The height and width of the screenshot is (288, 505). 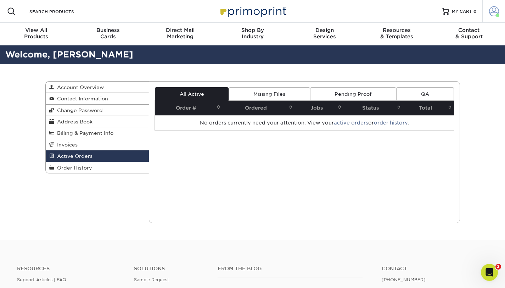 What do you see at coordinates (325, 30) in the screenshot?
I see `span: Design` at bounding box center [325, 30].